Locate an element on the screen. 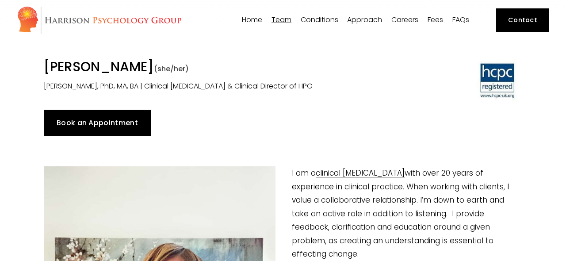 The width and height of the screenshot is (566, 261). span: Team is located at coordinates (281, 20).